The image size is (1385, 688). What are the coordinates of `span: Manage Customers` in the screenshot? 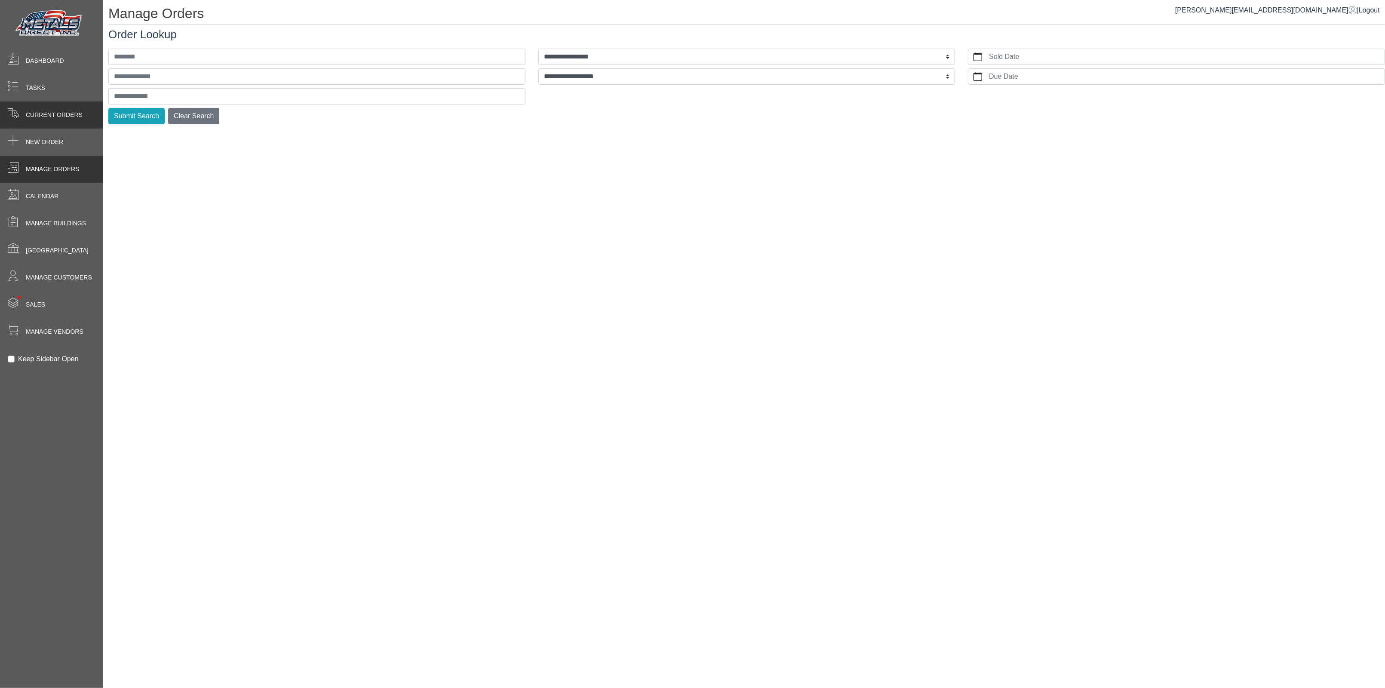 It's located at (59, 277).